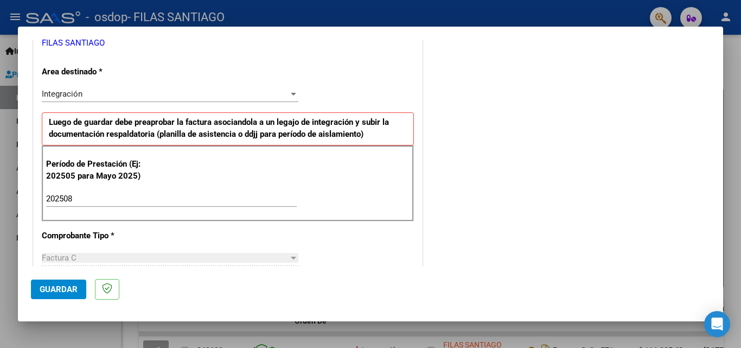 This screenshot has height=348, width=741. Describe the element at coordinates (228, 43) in the screenshot. I see `p: FILAS SANTIAGO` at that location.